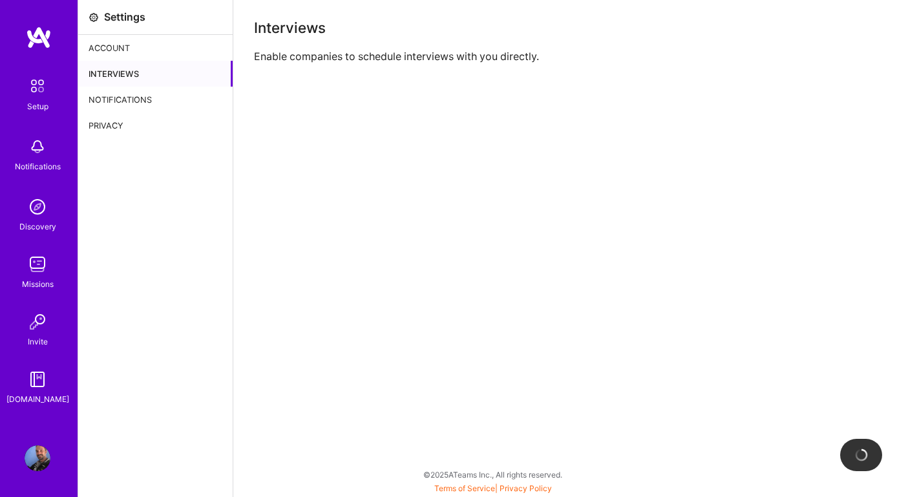 The height and width of the screenshot is (497, 908). I want to click on img: discovery, so click(37, 207).